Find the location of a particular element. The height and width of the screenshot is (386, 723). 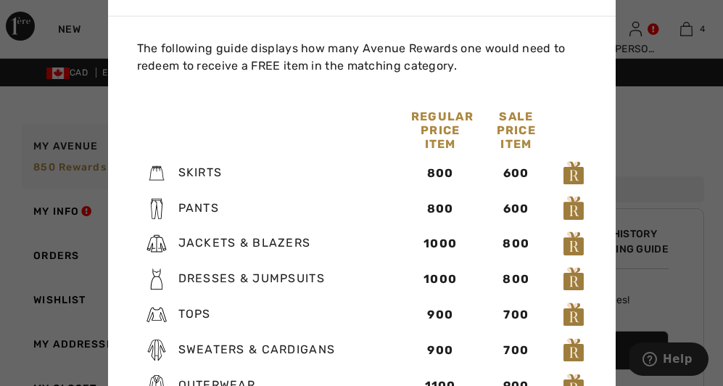

div: Regular Price Item is located at coordinates (440, 130).